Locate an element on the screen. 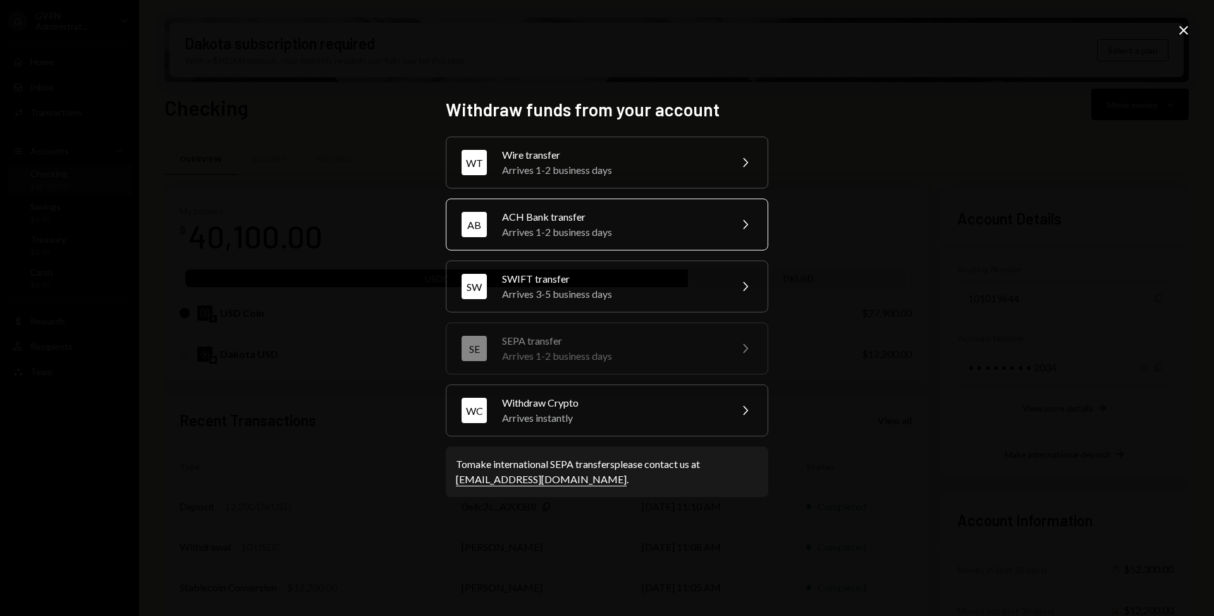 Image resolution: width=1214 pixels, height=616 pixels. div: SWIFT transfer is located at coordinates (612, 279).